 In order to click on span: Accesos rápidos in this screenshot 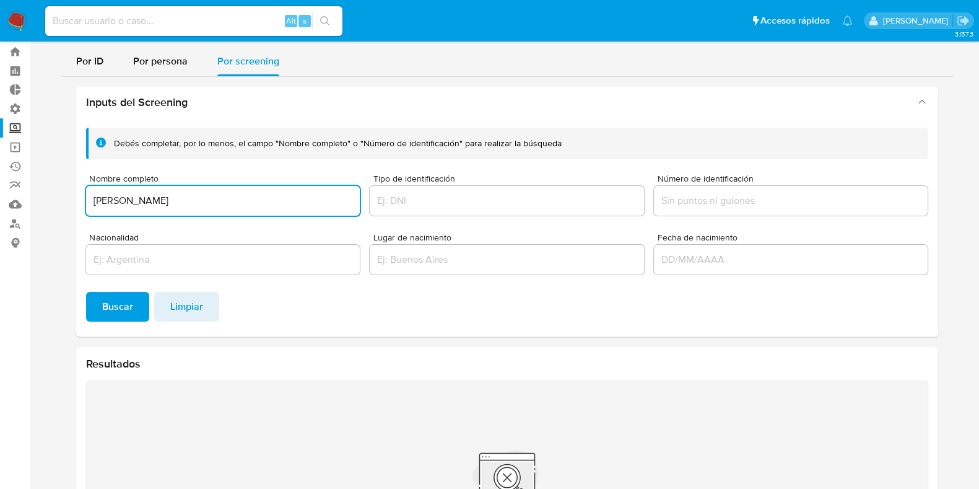, I will do `click(795, 20)`.